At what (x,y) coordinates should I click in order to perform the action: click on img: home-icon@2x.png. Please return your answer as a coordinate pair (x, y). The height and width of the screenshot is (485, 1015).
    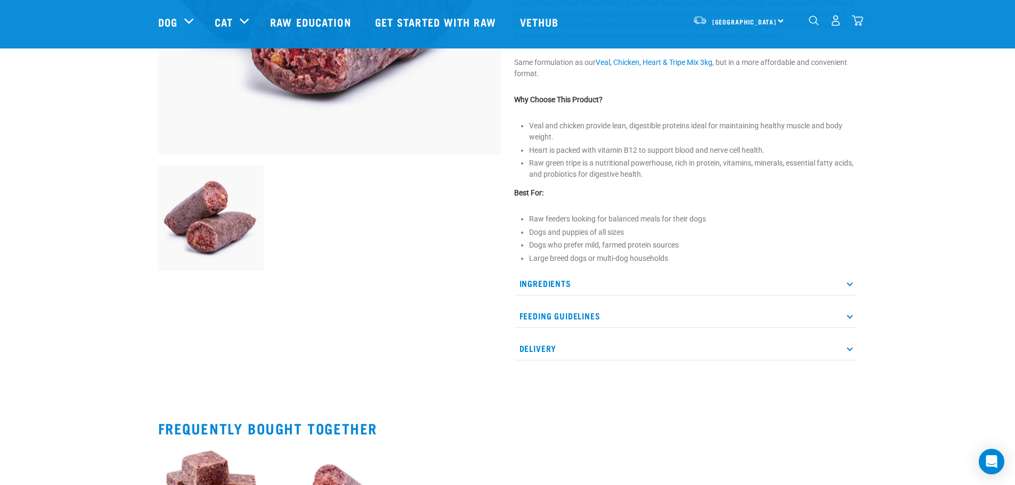
    Looking at the image, I should click on (857, 20).